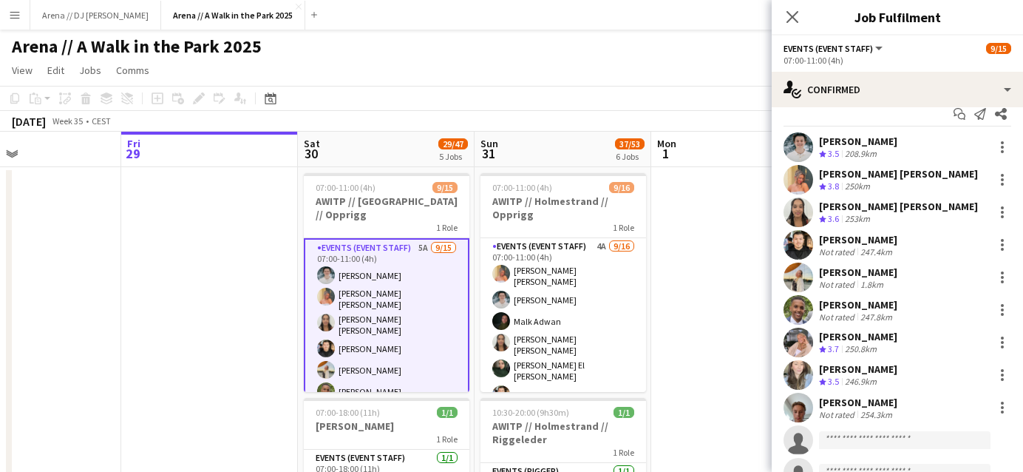 Image resolution: width=1023 pixels, height=472 pixels. Describe the element at coordinates (22, 70) in the screenshot. I see `a: View` at that location.